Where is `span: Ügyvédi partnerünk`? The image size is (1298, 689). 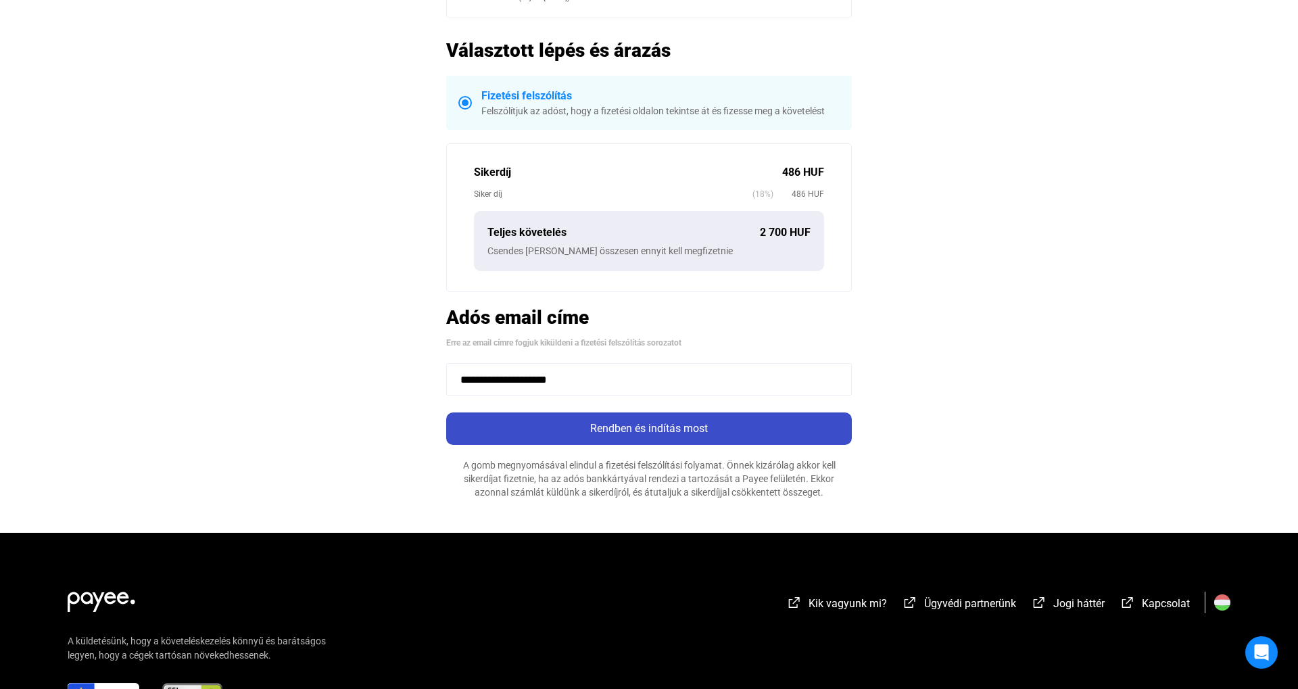
span: Ügyvédi partnerünk is located at coordinates (970, 603).